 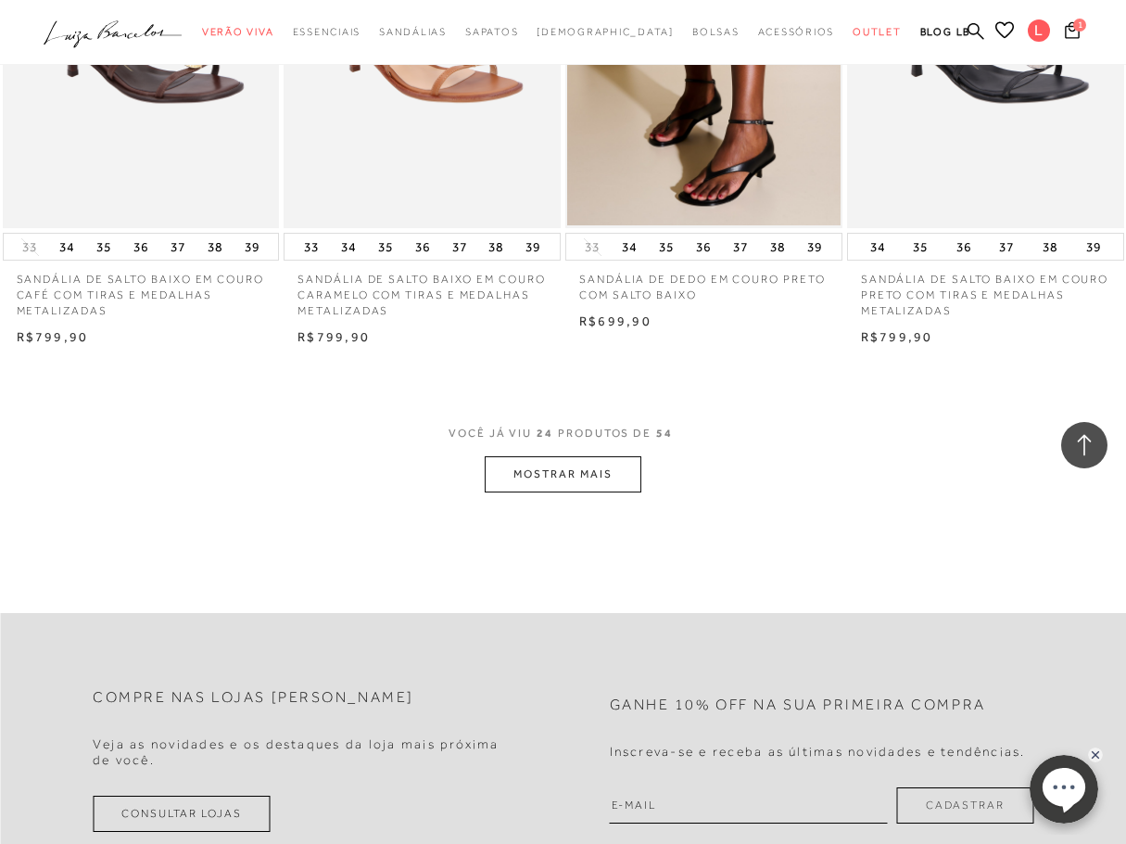 I want to click on input: E-mail, so click(x=749, y=805).